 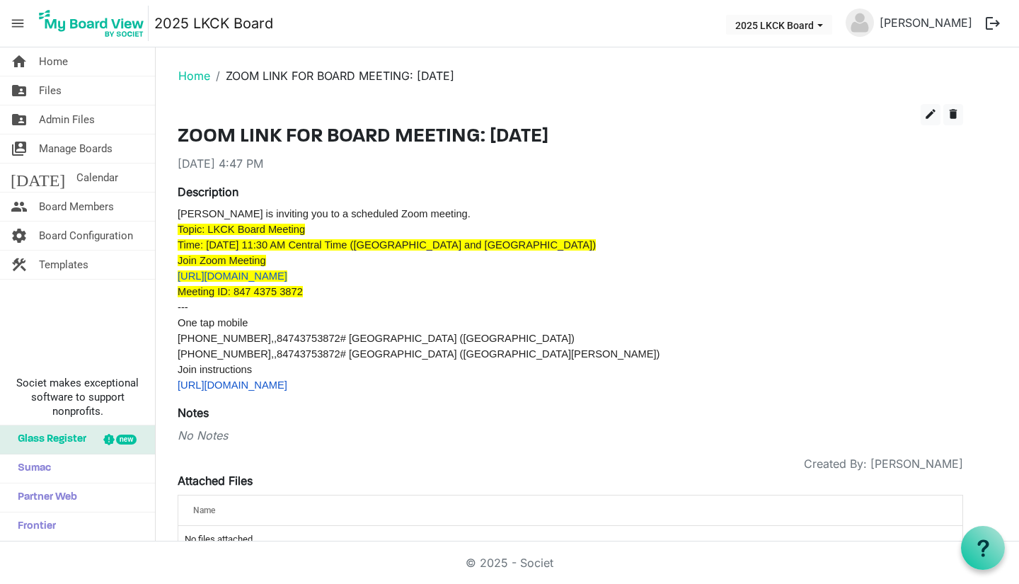 I want to click on a: © 2025 - Societ, so click(x=509, y=562).